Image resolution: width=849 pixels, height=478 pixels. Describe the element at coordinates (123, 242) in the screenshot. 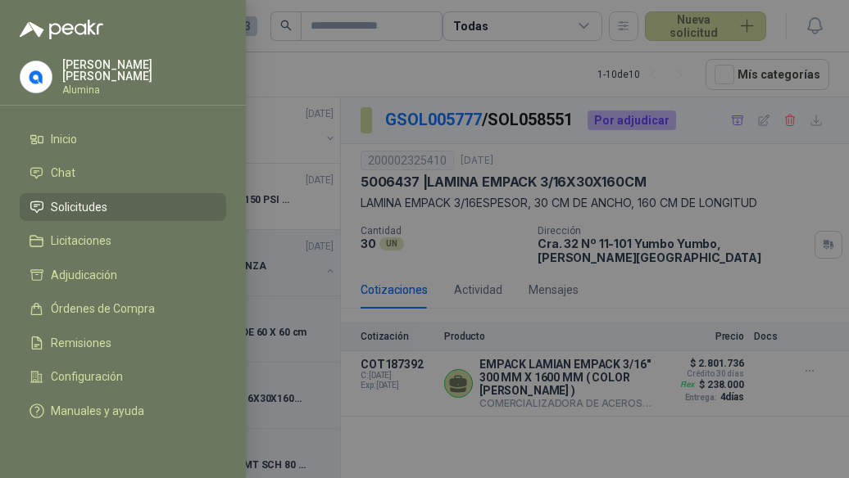

I see `a: Licitaciones` at that location.